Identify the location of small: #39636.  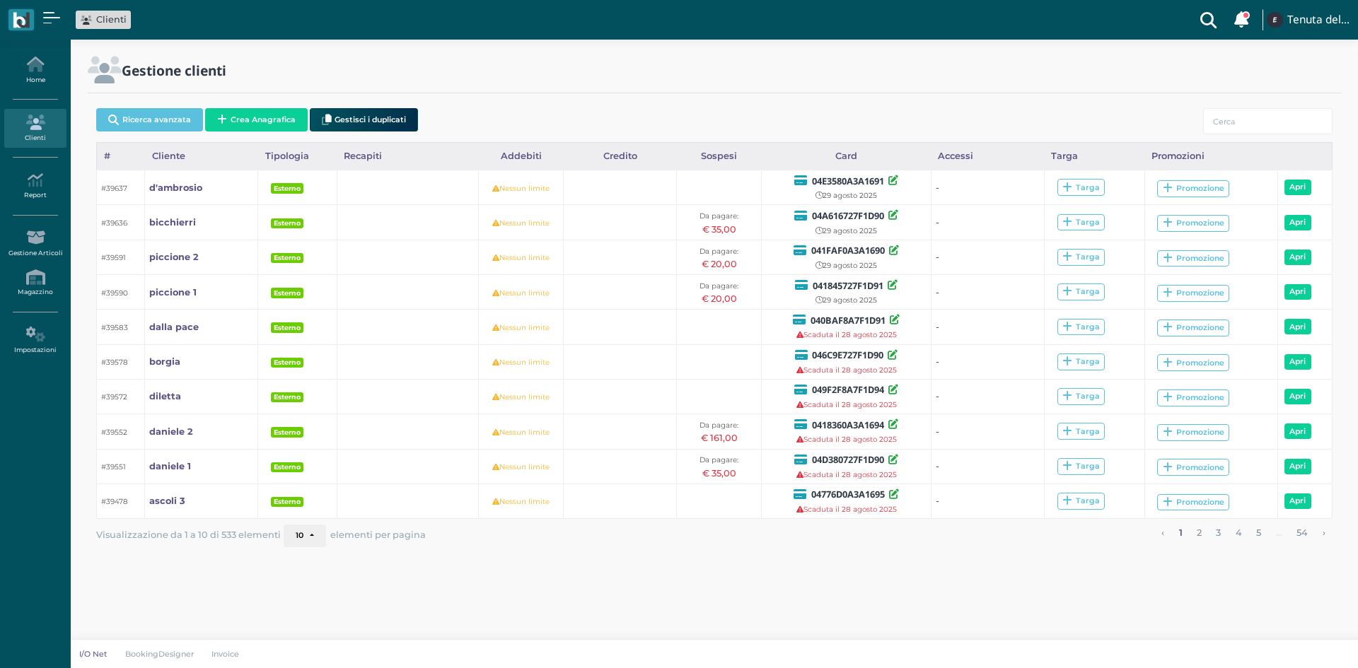
(114, 223).